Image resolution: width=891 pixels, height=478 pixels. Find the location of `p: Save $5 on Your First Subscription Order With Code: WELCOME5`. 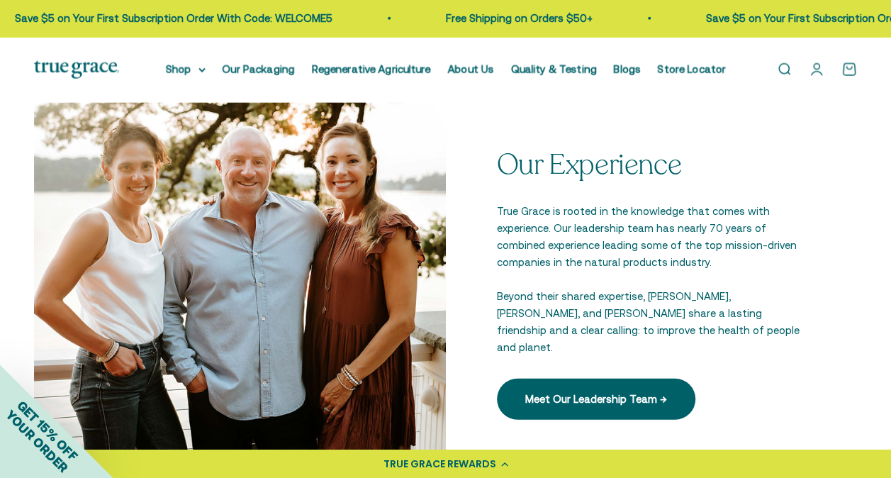

p: Save $5 on Your First Subscription Order With Code: WELCOME5 is located at coordinates (172, 18).